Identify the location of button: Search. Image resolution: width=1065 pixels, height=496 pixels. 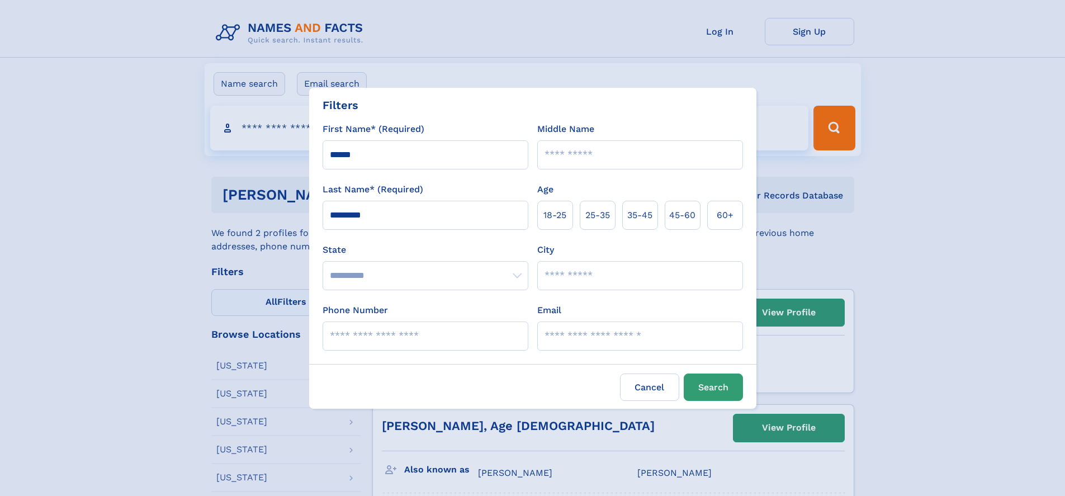
(713, 387).